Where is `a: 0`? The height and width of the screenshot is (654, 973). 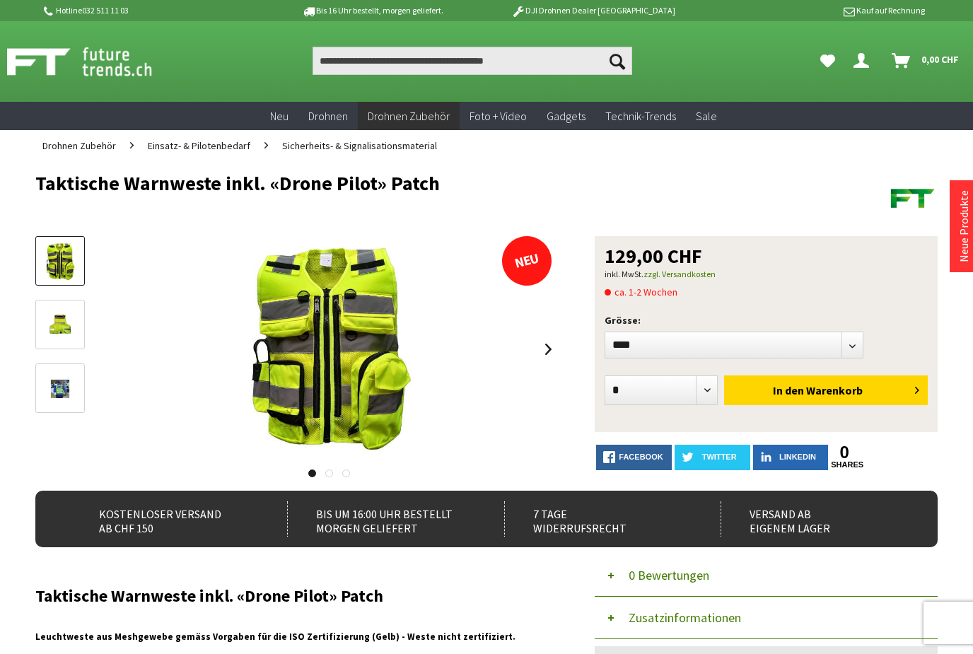 a: 0 is located at coordinates (844, 453).